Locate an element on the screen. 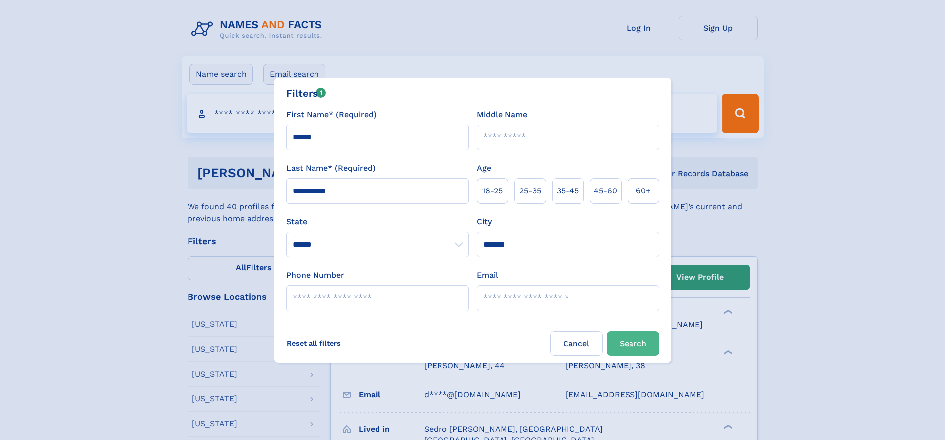  button: Search is located at coordinates (633, 343).